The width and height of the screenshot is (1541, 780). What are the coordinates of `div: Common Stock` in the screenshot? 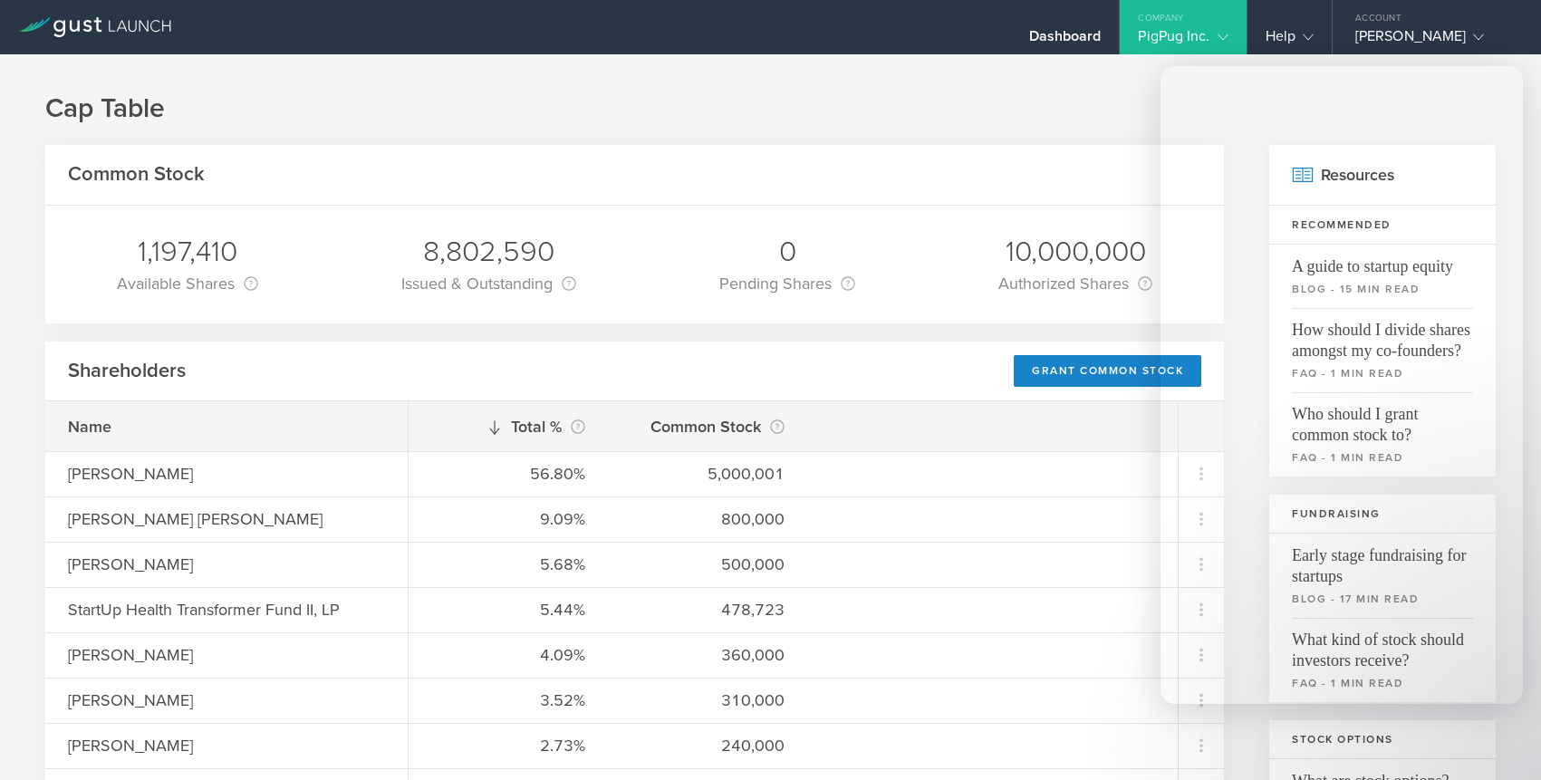 It's located at (708, 427).